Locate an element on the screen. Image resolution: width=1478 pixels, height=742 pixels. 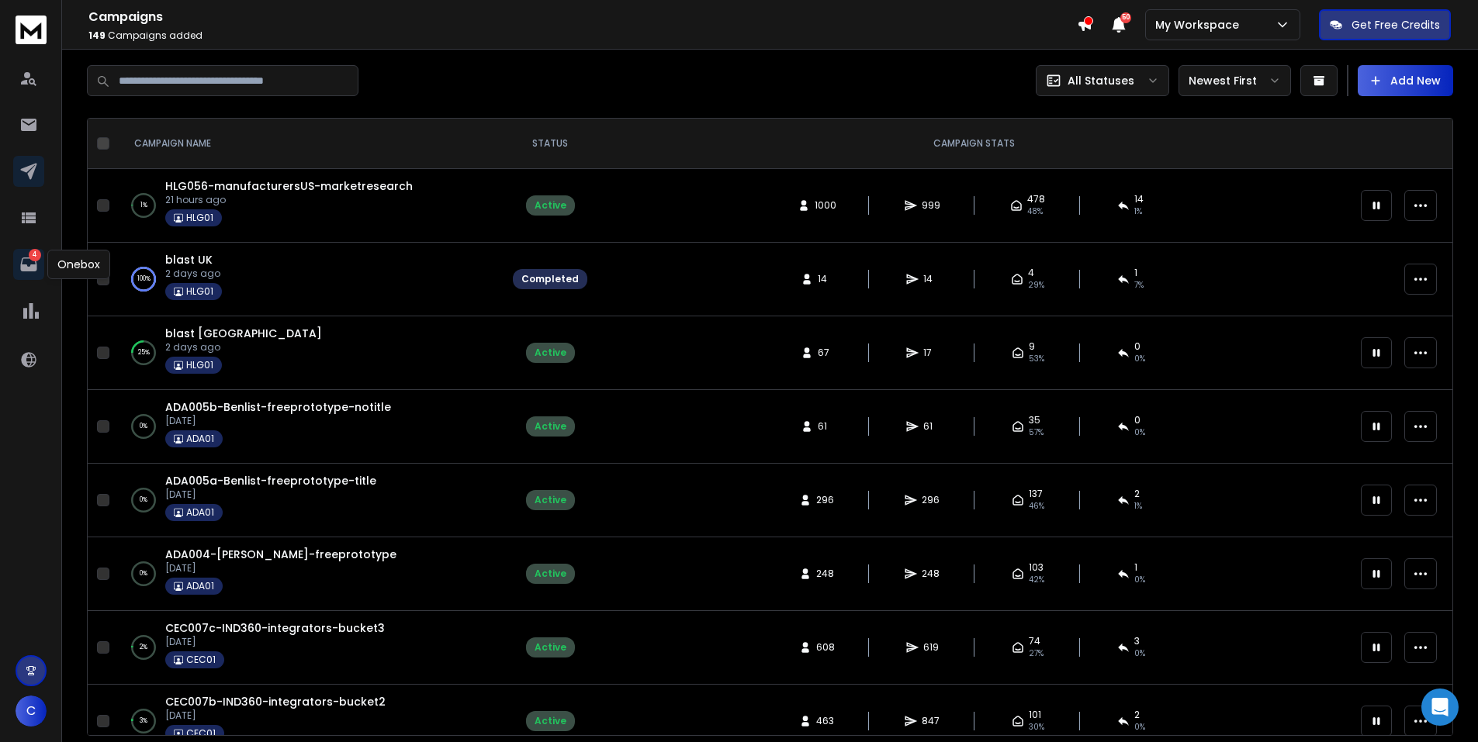
a: ADA005b-Benlist-freeprototype-notitle is located at coordinates (278, 407).